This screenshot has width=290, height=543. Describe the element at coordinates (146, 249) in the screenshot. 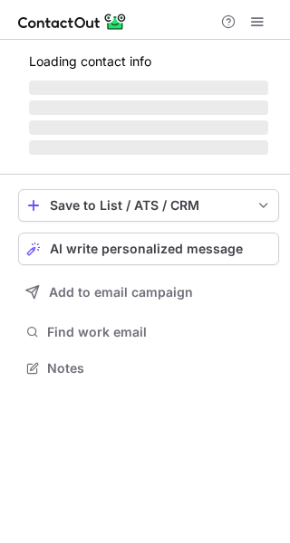

I see `span: AI write personalized message` at that location.